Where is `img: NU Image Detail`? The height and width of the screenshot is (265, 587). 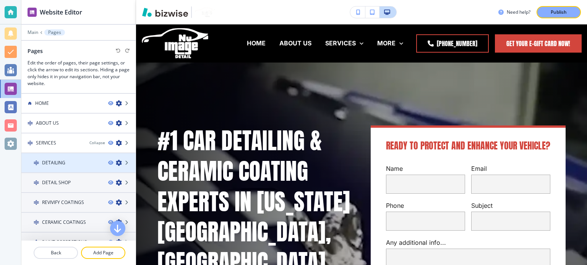
img: NU Image Detail is located at coordinates (176, 43).